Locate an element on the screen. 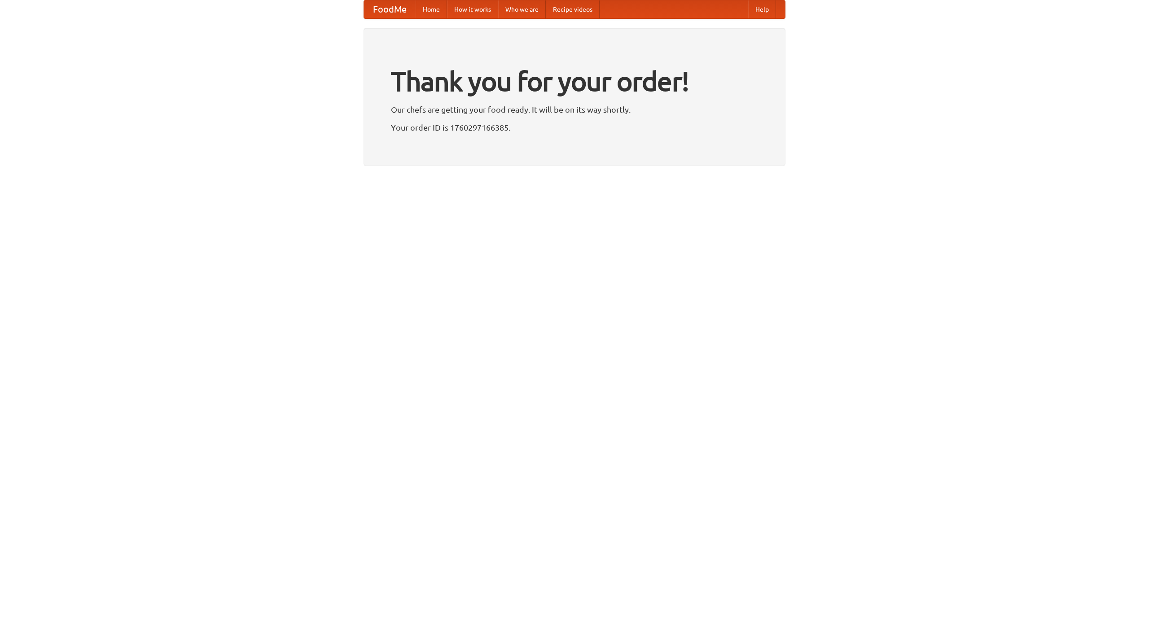 Image resolution: width=1149 pixels, height=635 pixels. a: Recipe videos is located at coordinates (573, 9).